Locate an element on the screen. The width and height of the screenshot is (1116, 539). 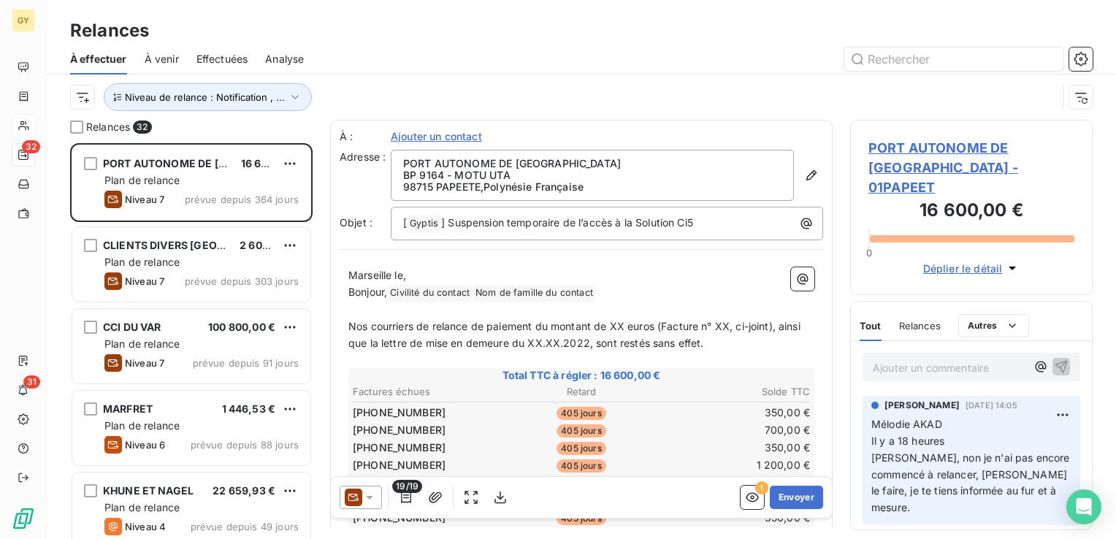
span: Objet : is located at coordinates (356, 222).